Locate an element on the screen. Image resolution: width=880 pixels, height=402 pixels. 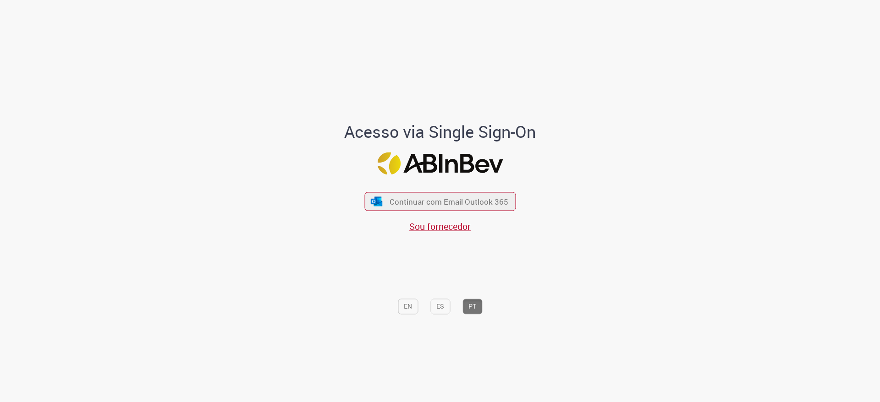
img: ícone Azure/Microsoft 360 is located at coordinates (377, 201).